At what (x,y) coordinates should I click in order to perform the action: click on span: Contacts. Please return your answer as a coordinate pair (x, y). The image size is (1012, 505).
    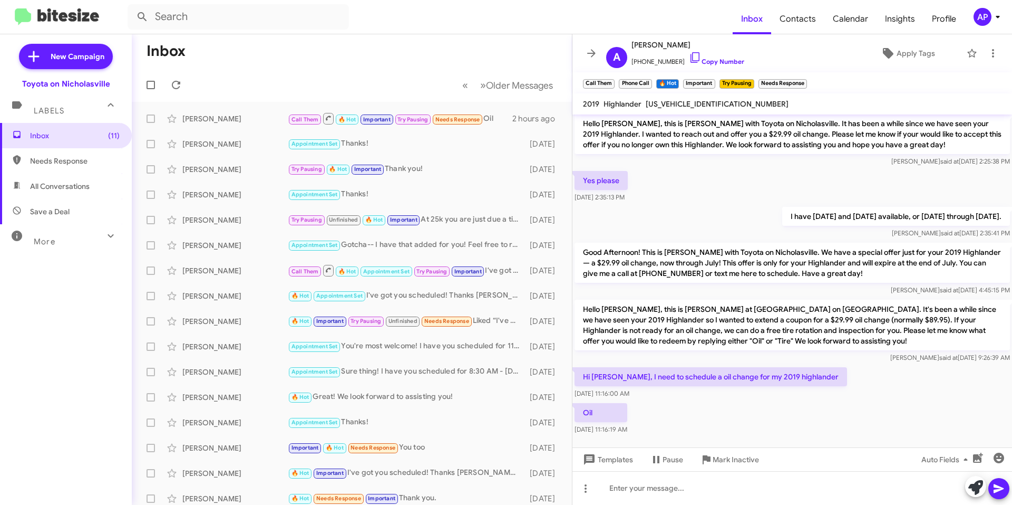
    Looking at the image, I should click on (798, 19).